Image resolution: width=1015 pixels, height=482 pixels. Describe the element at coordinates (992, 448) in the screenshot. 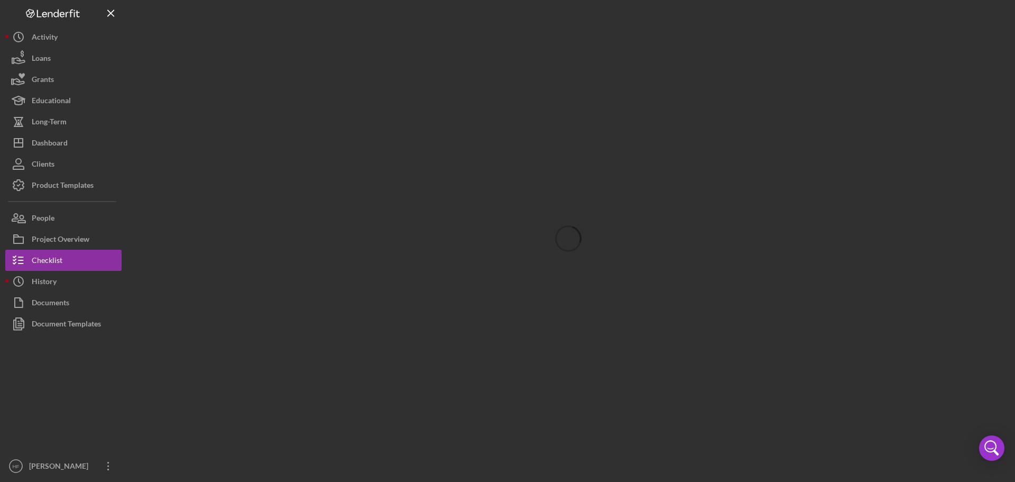

I see `div: Open Intercom Messenger` at that location.